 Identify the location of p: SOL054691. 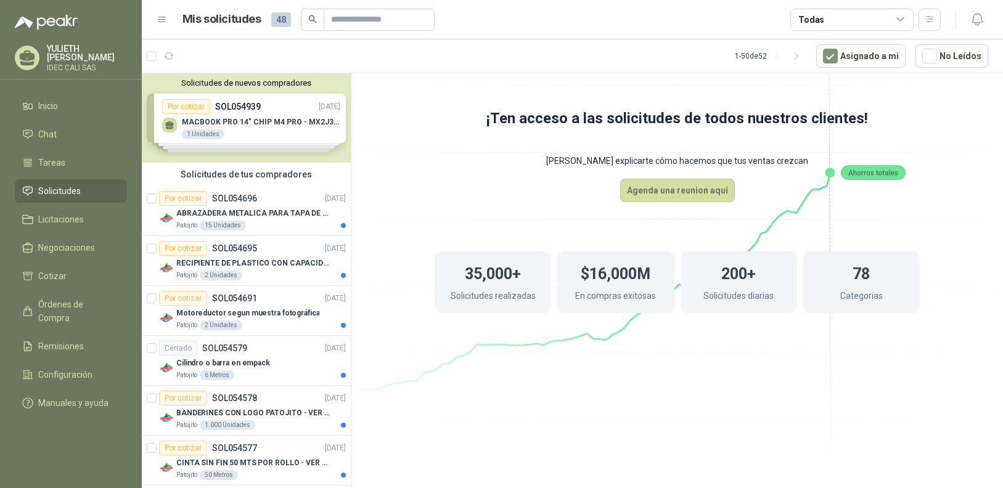
(234, 298).